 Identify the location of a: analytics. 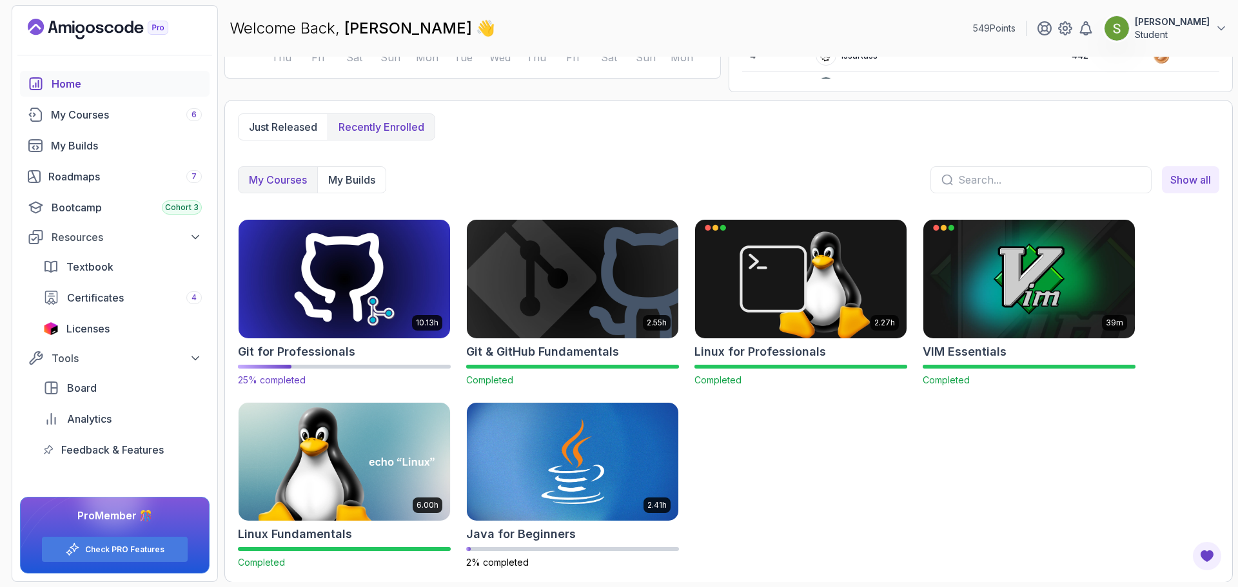
(123, 419).